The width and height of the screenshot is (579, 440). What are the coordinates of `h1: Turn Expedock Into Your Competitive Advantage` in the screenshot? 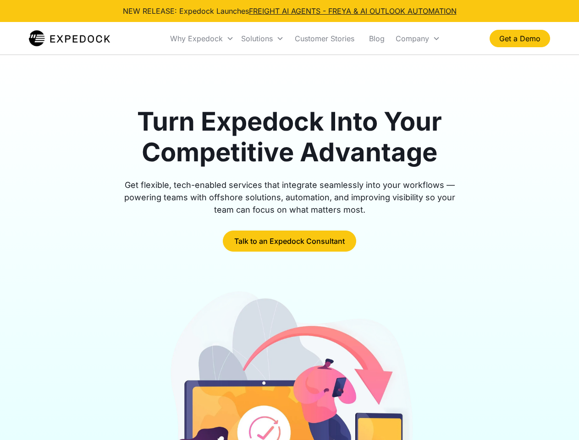 It's located at (290, 137).